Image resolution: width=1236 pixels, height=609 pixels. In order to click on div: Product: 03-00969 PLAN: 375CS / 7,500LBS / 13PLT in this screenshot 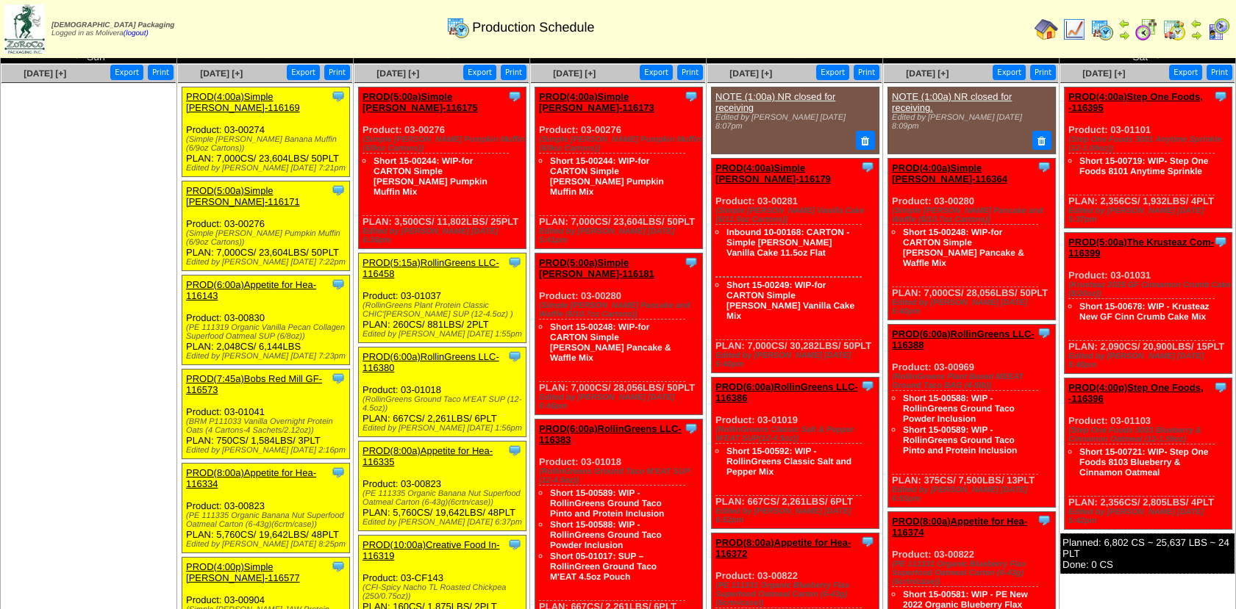, I will do `click(972, 415)`.